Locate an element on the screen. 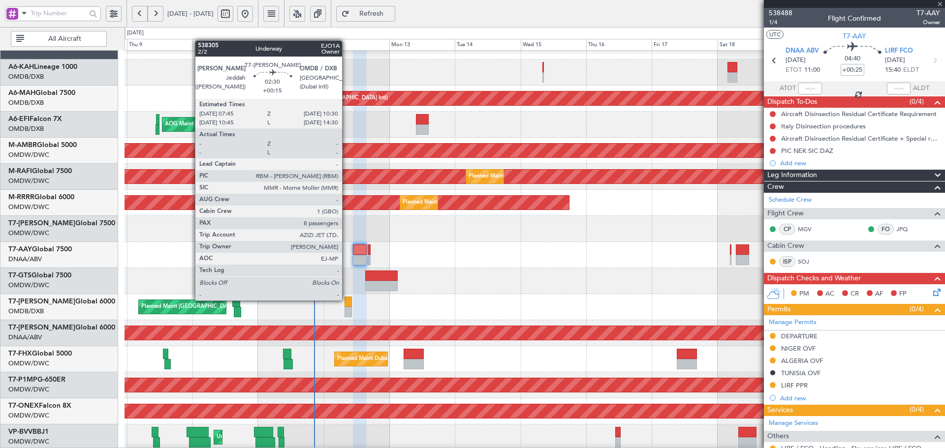 Image resolution: width=945 pixels, height=448 pixels. span: T7-FHX is located at coordinates (20, 354).